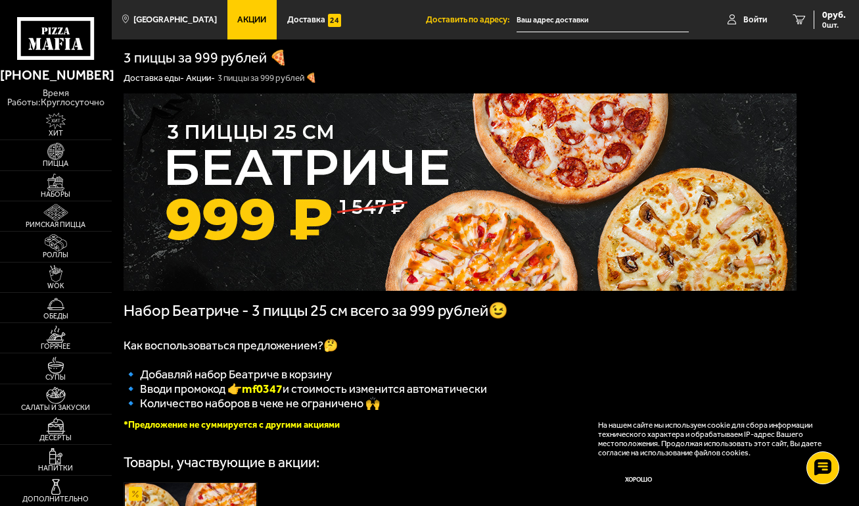 The height and width of the screenshot is (506, 859). What do you see at coordinates (262, 389) in the screenshot?
I see `b: mf0347` at bounding box center [262, 389].